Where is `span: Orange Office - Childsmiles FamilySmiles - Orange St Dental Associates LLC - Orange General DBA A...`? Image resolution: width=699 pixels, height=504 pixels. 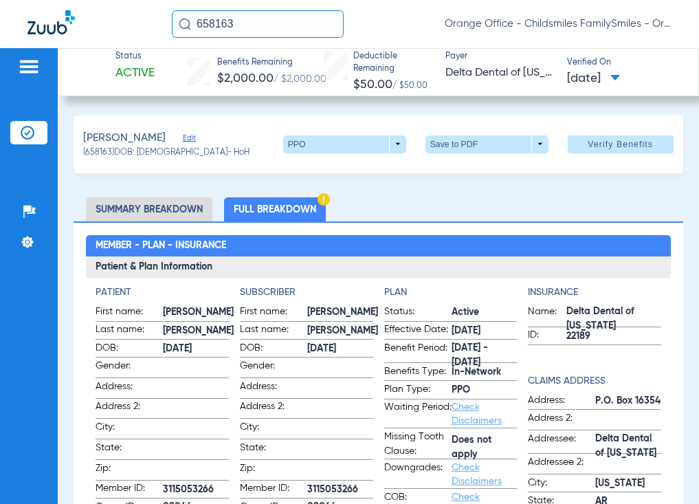
span: Orange Office - Childsmiles FamilySmiles - Orange St Dental Associates LLC - Orange General DBA A... is located at coordinates (558, 24).